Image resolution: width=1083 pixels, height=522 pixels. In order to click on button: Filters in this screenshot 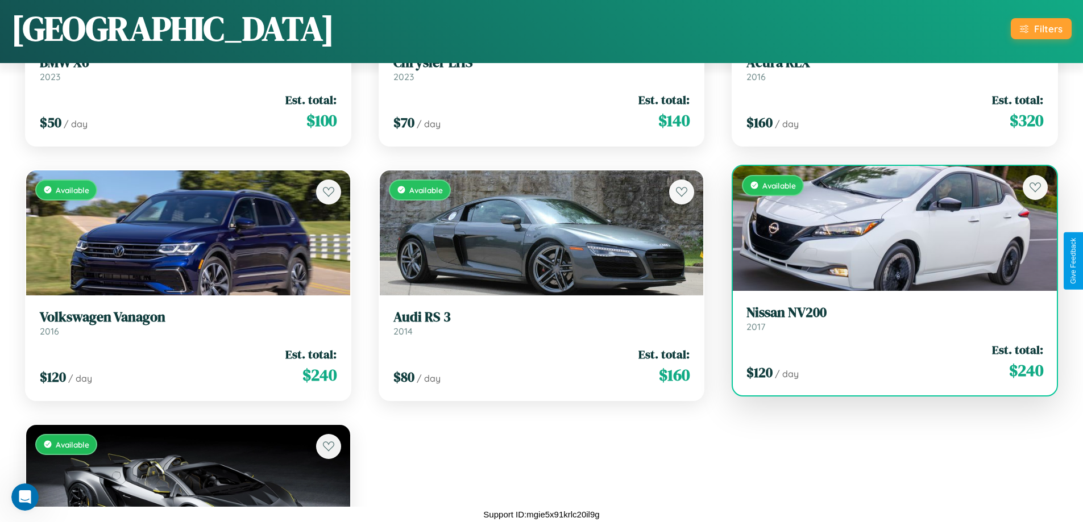, I will do `click(1041, 28)`.